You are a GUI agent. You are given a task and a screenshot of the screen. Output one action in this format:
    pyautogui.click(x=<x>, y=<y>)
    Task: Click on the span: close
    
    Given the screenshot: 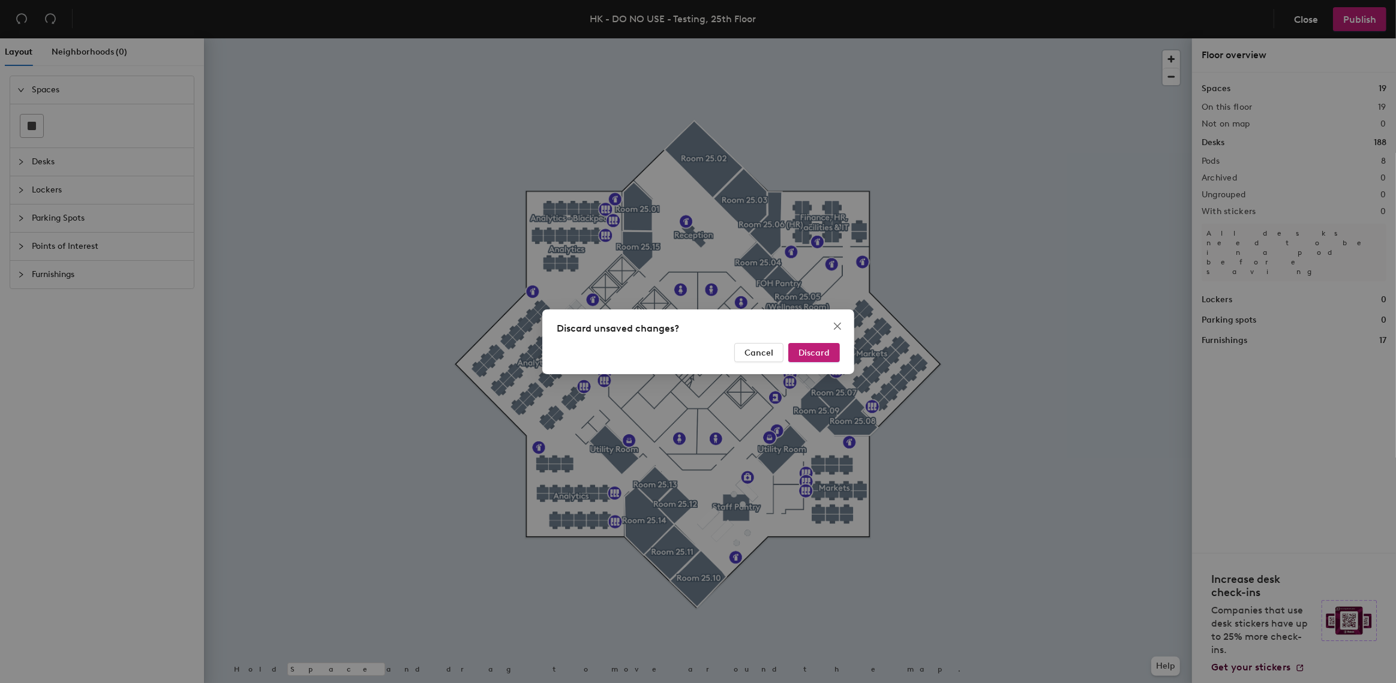 What is the action you would take?
    pyautogui.click(x=837, y=326)
    